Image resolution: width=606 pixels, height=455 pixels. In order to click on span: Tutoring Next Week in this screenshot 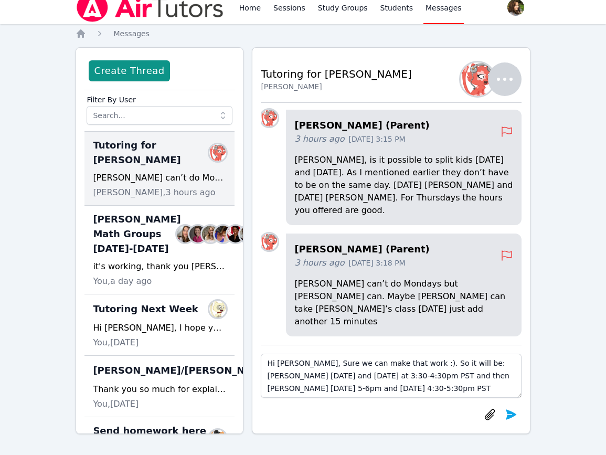, I will do `click(145, 309)`.